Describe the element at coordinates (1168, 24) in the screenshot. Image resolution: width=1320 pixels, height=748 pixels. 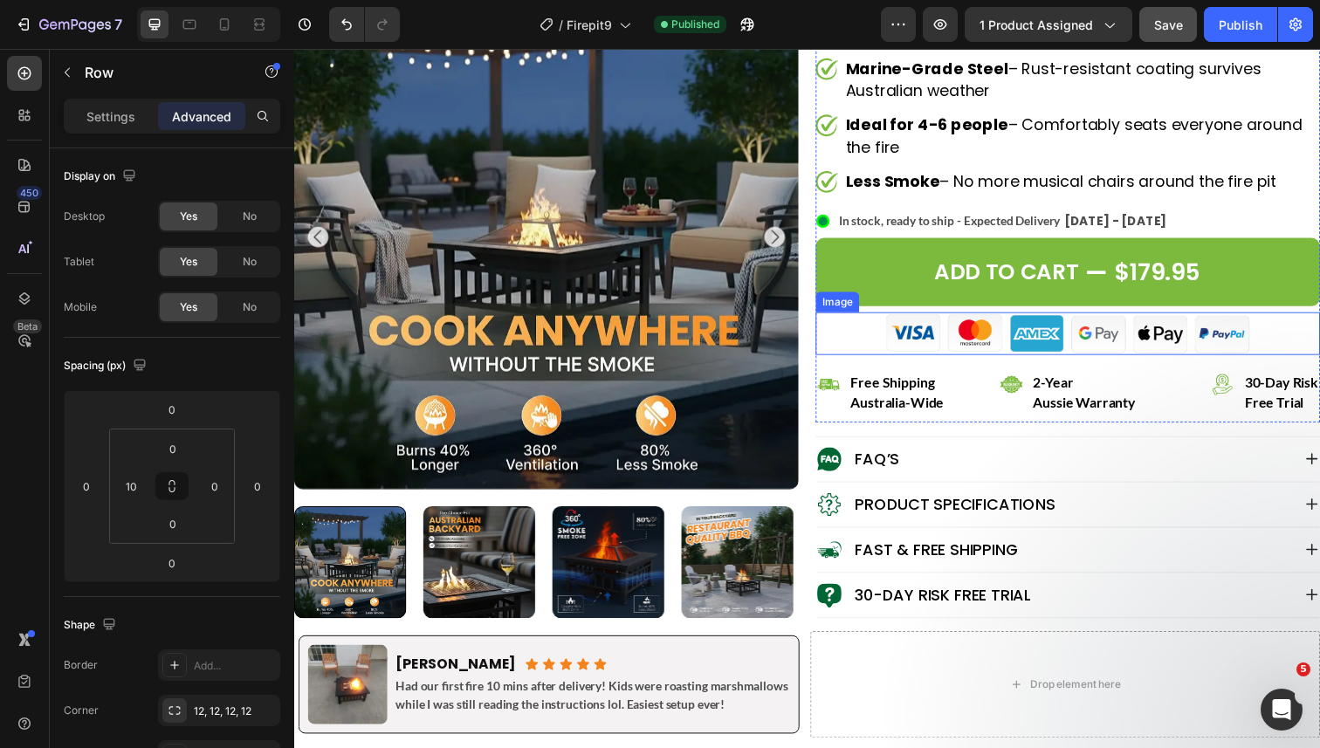
I see `button: Save` at that location.